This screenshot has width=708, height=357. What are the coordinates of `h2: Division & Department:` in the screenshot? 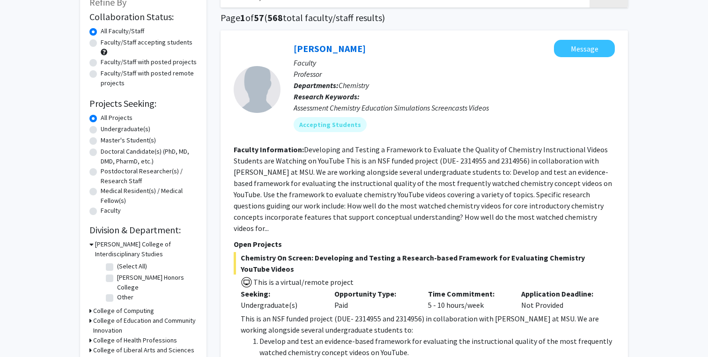 It's located at (143, 230).